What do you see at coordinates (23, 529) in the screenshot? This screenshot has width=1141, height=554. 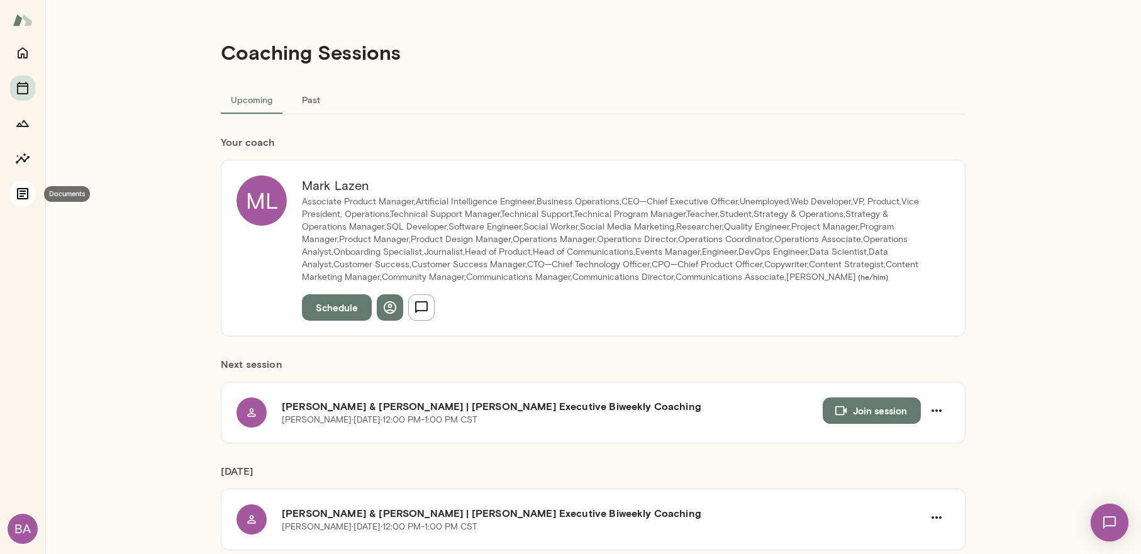 I see `div: BA` at bounding box center [23, 529].